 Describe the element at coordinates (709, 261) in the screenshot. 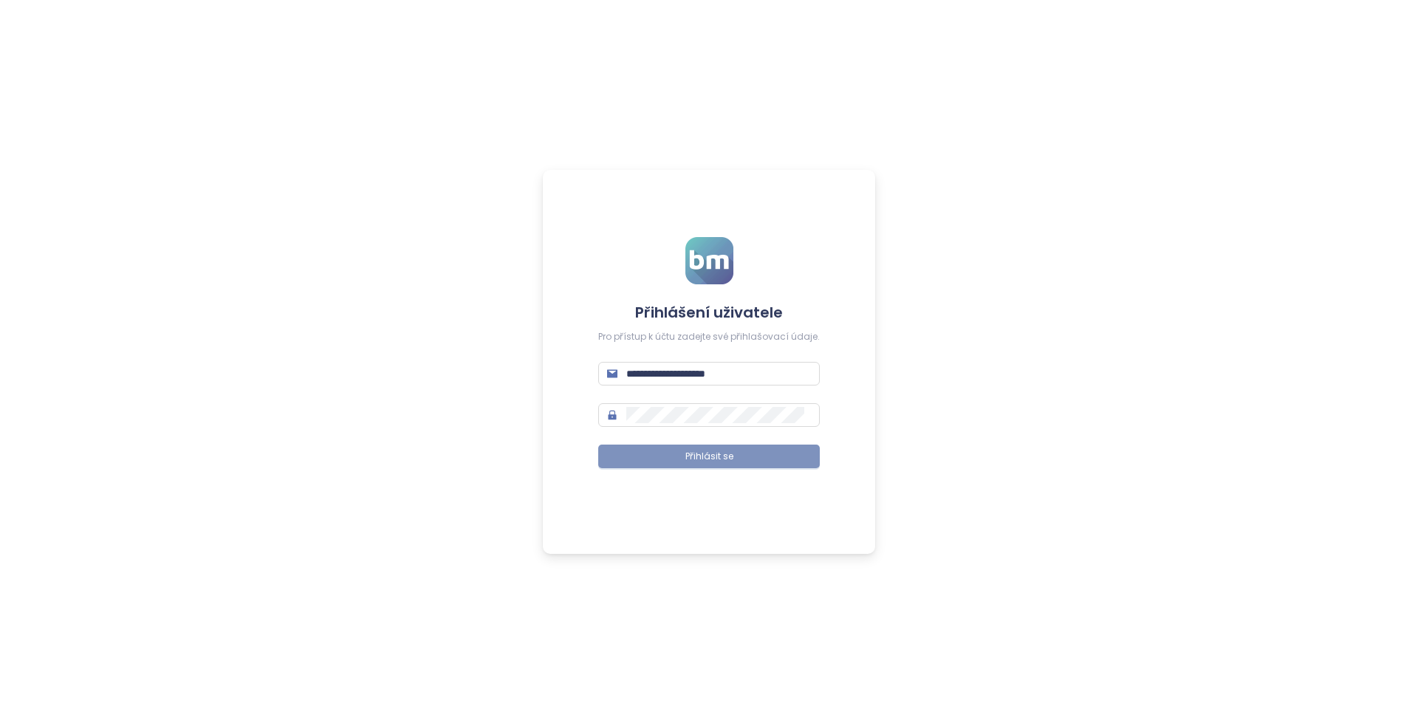

I see `img: logo` at that location.